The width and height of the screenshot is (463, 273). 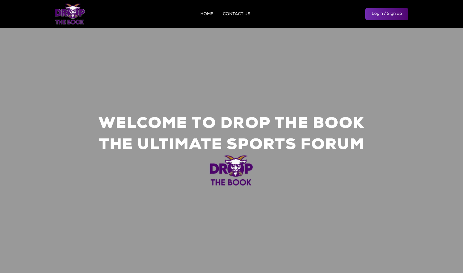 What do you see at coordinates (207, 14) in the screenshot?
I see `a: HOME` at bounding box center [207, 14].